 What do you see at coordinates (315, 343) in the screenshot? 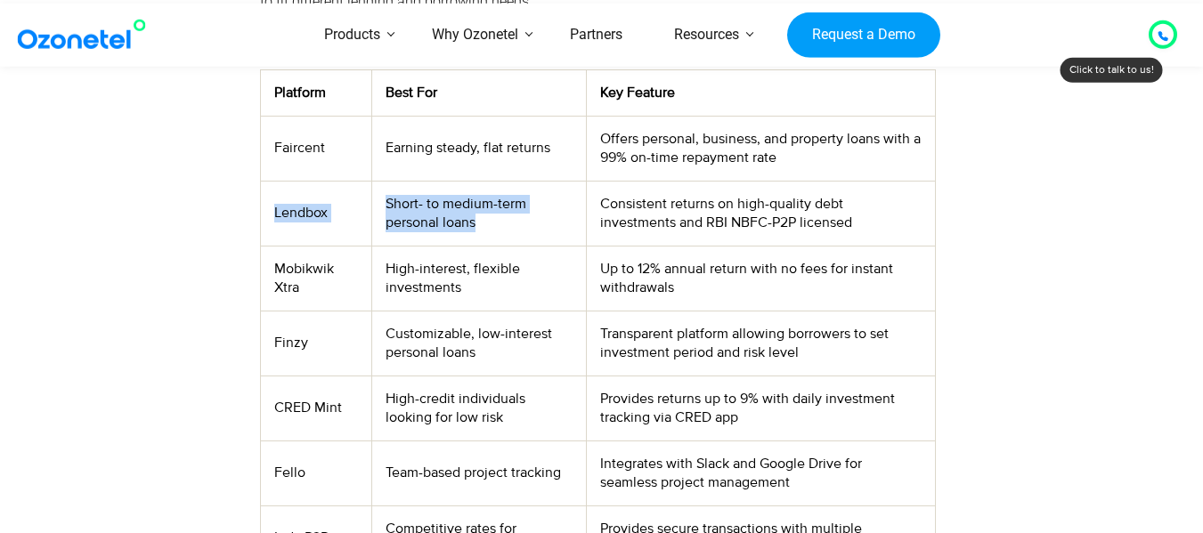
I see `td: Finzy` at bounding box center [315, 343].